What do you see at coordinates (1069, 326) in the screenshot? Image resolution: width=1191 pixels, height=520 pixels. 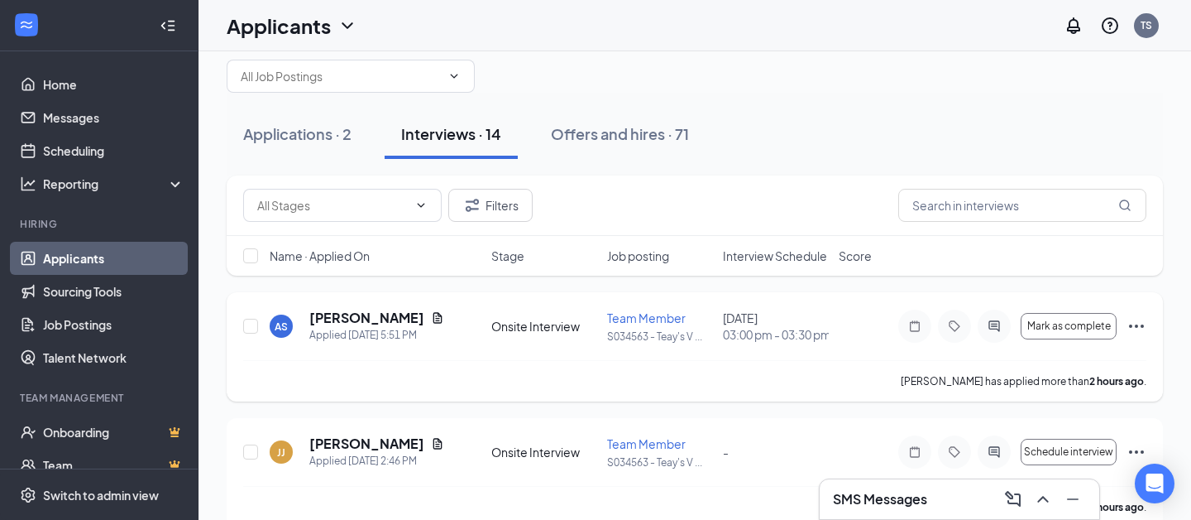 I see `button: Mark as complete` at bounding box center [1069, 326].